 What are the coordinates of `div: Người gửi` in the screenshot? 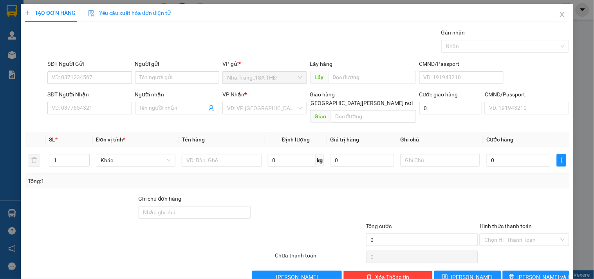 It's located at (177, 64).